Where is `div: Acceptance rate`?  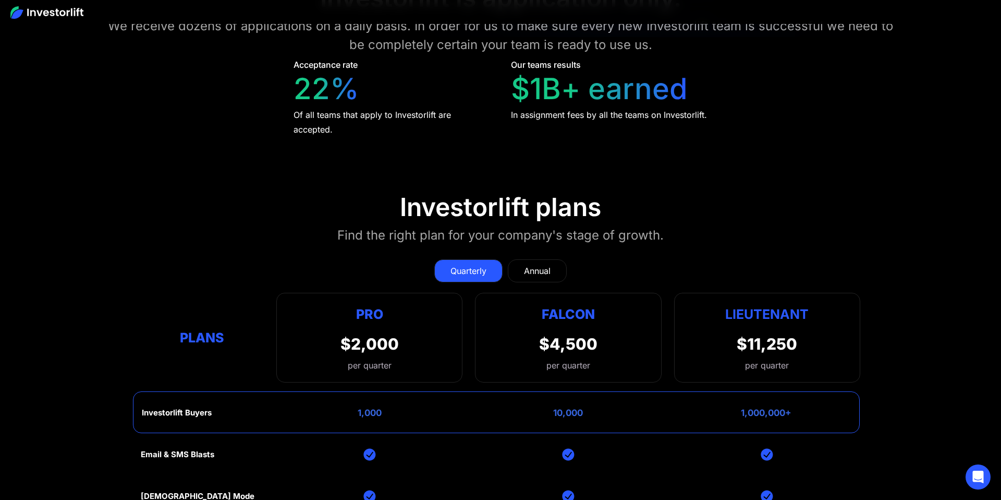 div: Acceptance rate is located at coordinates (325, 65).